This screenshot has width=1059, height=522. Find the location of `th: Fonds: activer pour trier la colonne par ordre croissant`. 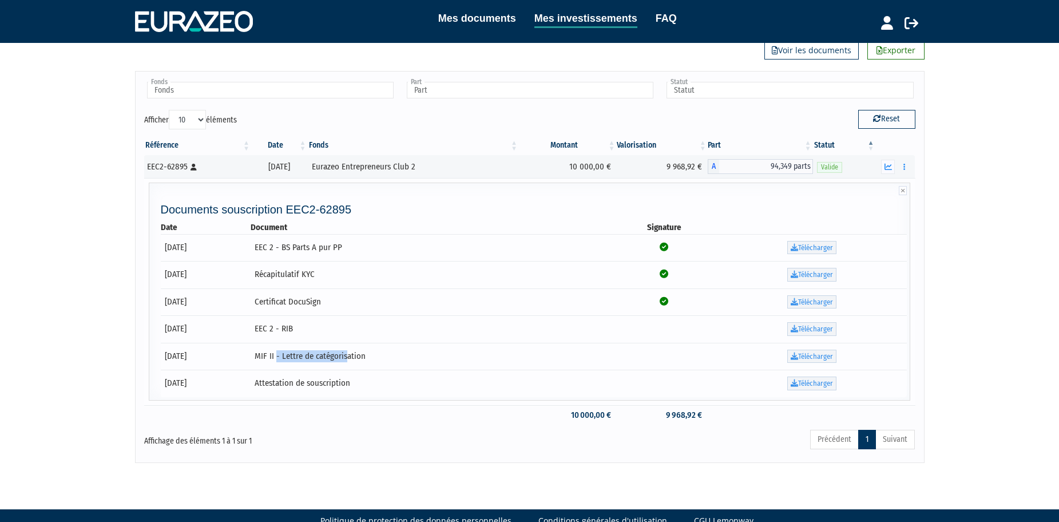

th: Fonds: activer pour trier la colonne par ordre croissant is located at coordinates (413, 145).